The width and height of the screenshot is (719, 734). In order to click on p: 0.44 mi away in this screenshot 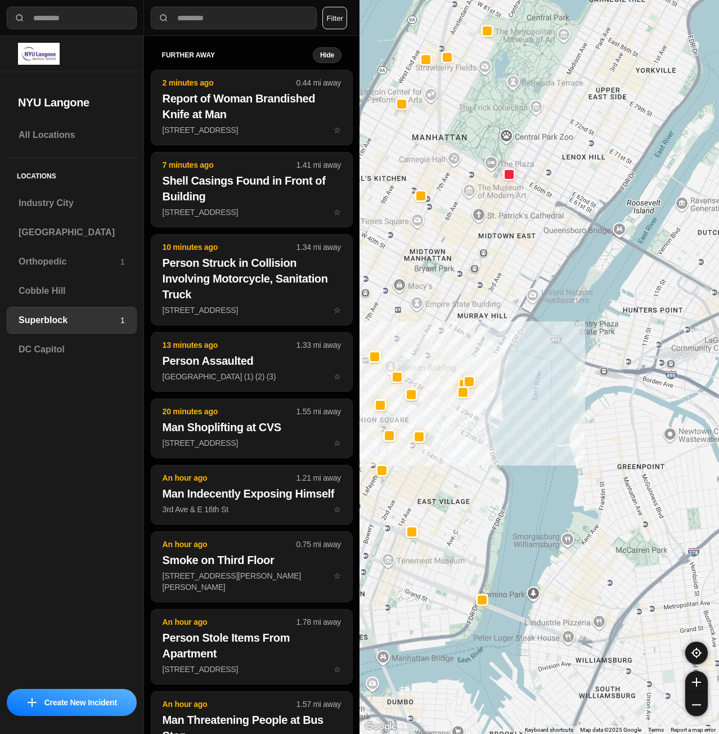, I will do `click(319, 83)`.